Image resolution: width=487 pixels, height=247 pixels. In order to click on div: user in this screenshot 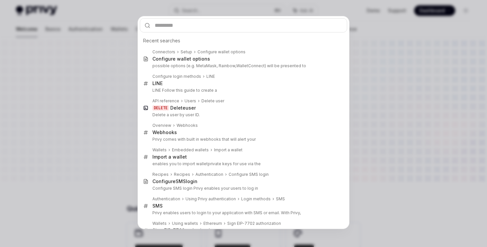, I will do `click(183, 108)`.